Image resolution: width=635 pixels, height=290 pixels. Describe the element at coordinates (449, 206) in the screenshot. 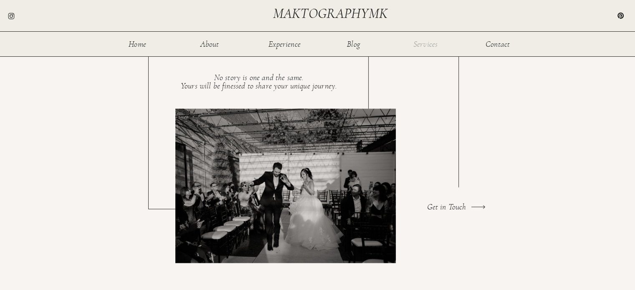

I see `h1: Get in Touch` at that location.